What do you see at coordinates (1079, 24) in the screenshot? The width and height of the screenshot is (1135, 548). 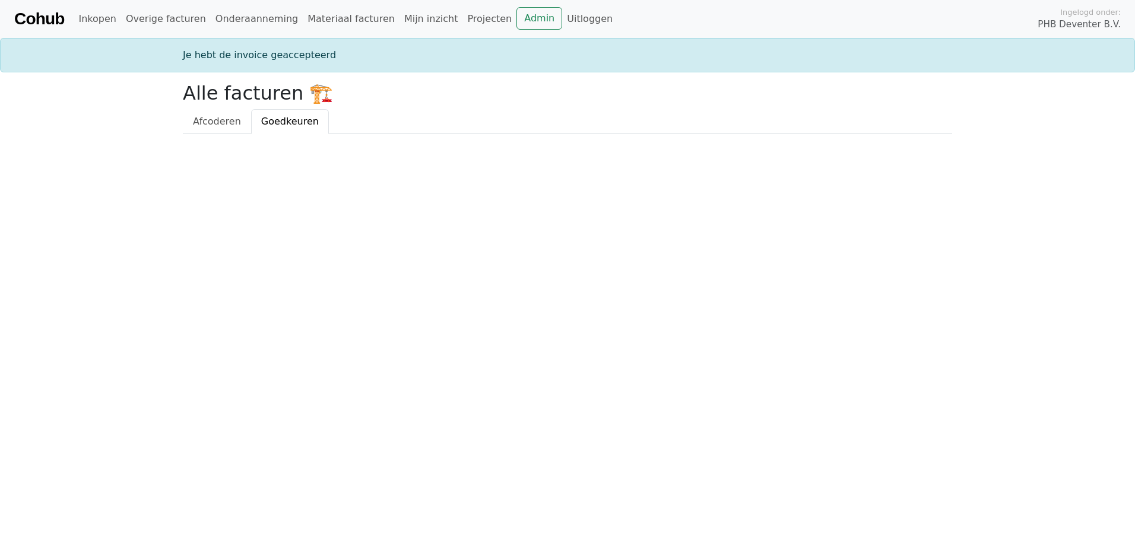 I see `span: PHB Deventer B.V.` at bounding box center [1079, 24].